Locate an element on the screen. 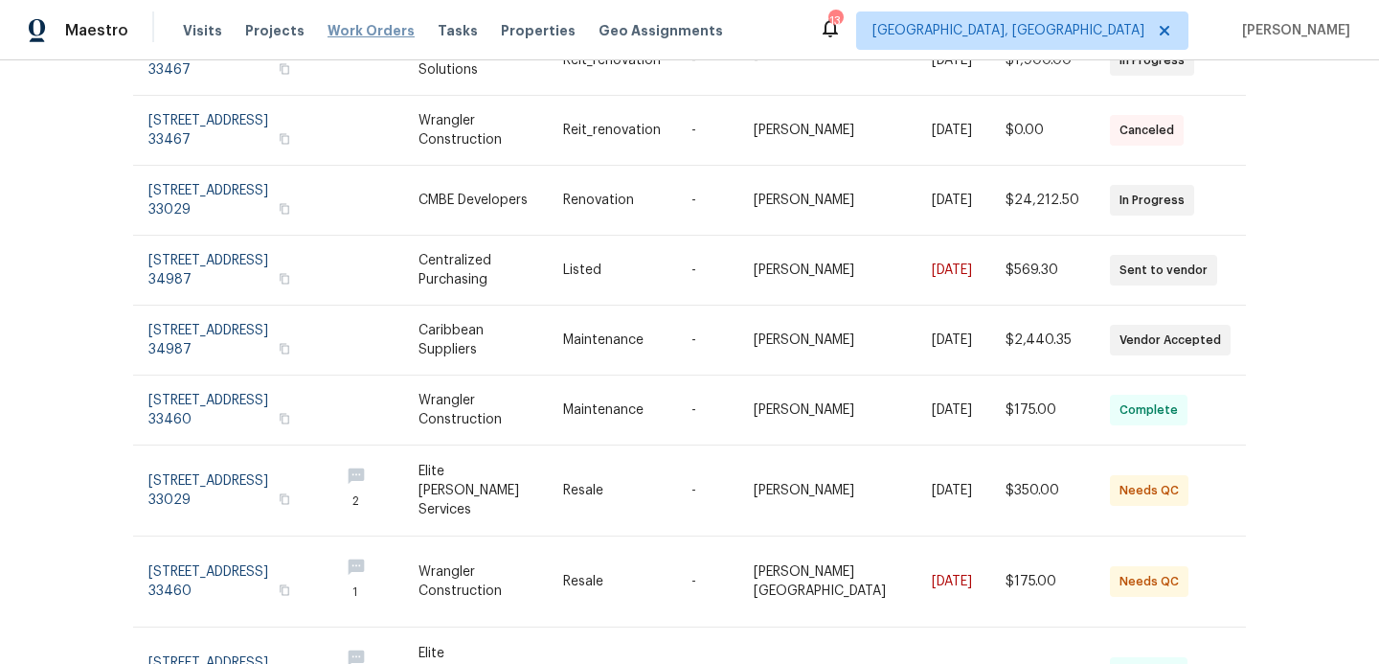 The image size is (1379, 664). td: Renovation is located at coordinates (612, 200).